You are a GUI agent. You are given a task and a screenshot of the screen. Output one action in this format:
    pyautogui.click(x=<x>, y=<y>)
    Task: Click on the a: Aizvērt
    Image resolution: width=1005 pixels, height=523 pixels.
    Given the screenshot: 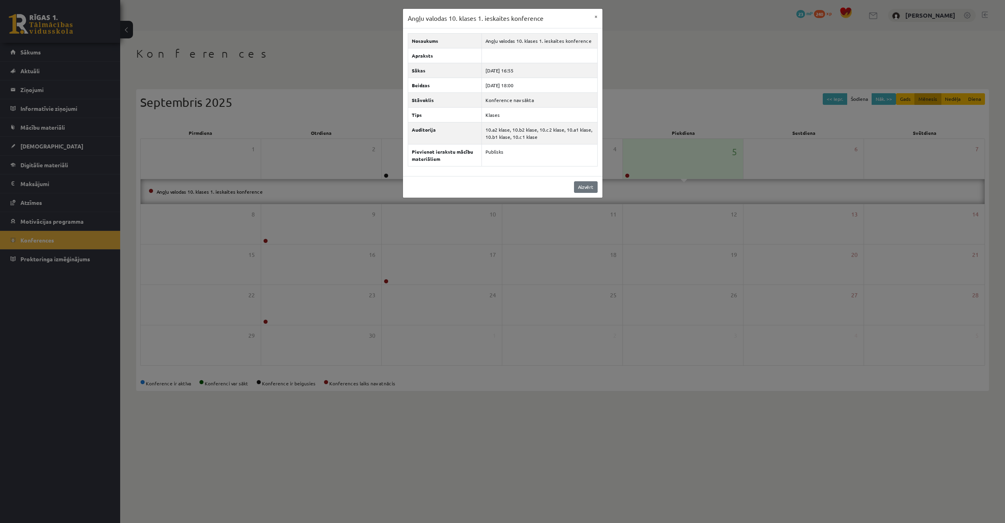 What is the action you would take?
    pyautogui.click(x=585, y=187)
    